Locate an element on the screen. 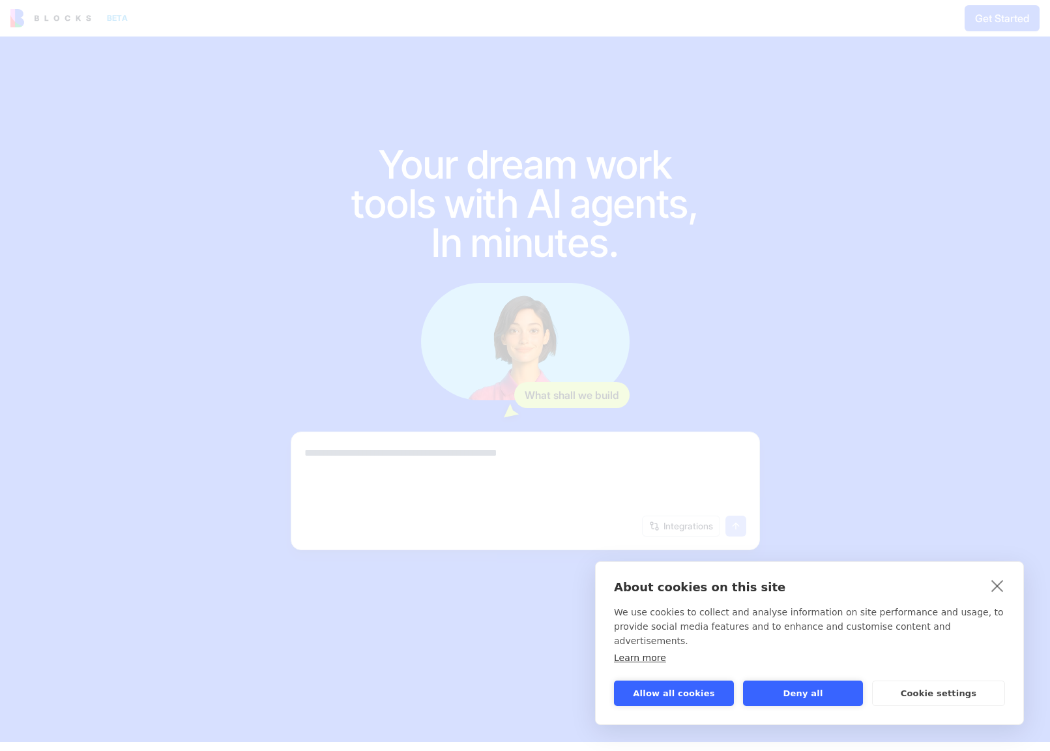  strong: About cookies on this site is located at coordinates (699, 587).